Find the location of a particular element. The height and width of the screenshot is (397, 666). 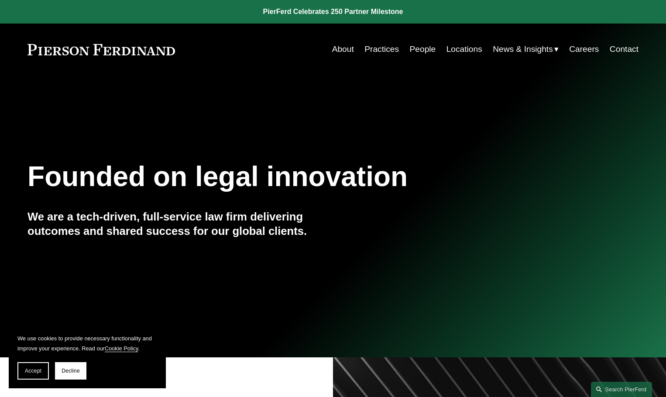

h1: Founded on legal innovation is located at coordinates (282, 177).